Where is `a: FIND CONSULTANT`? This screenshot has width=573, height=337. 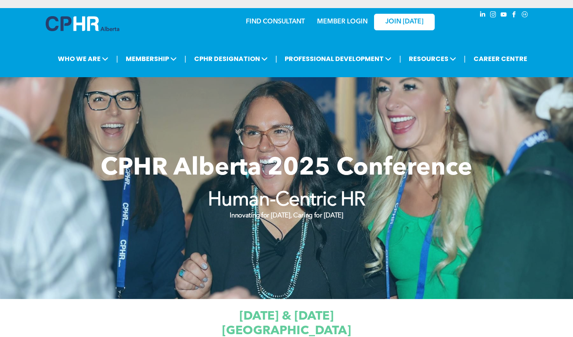
a: FIND CONSULTANT is located at coordinates (275, 22).